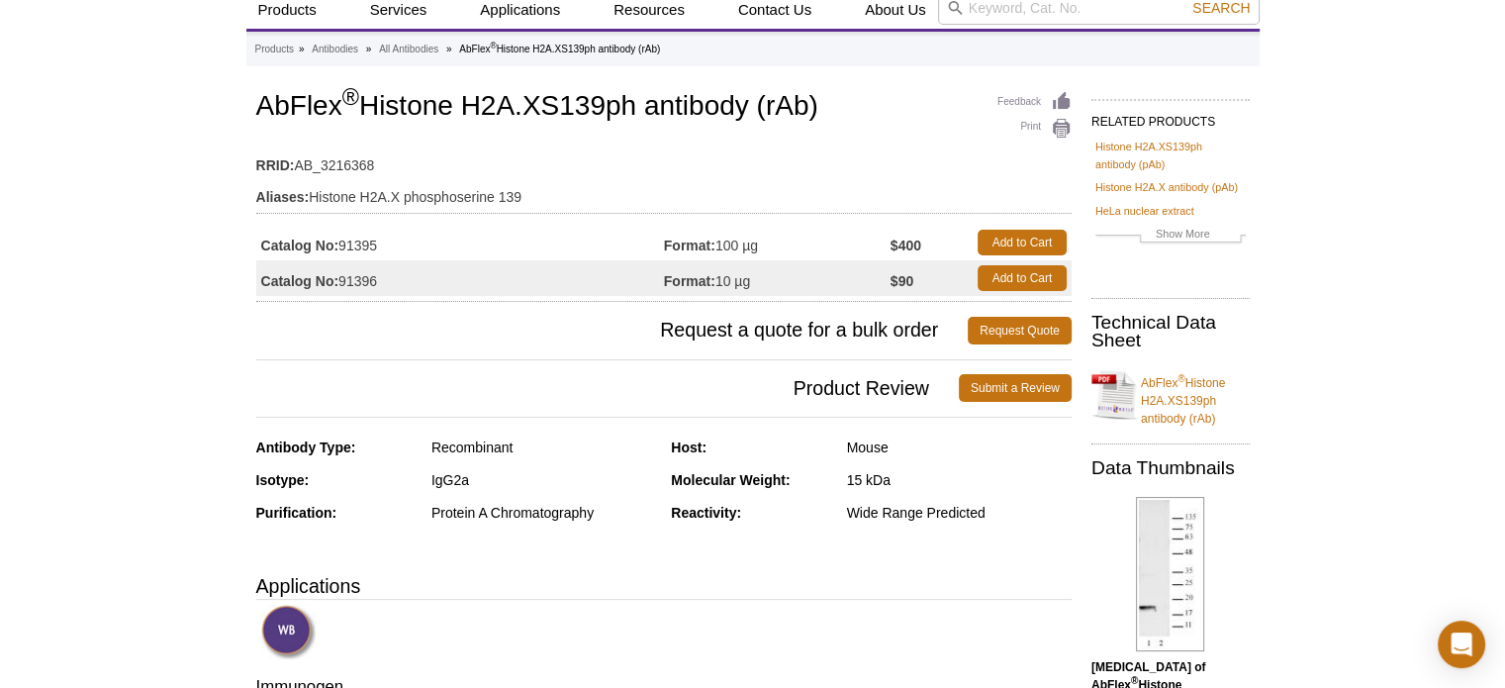  Describe the element at coordinates (689, 447) in the screenshot. I see `strong: Host:` at that location.